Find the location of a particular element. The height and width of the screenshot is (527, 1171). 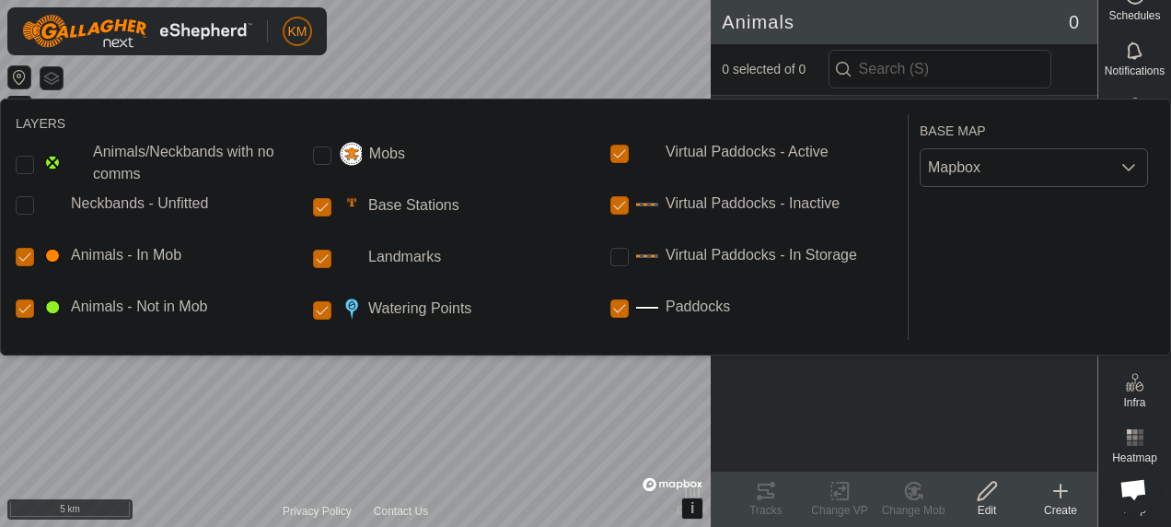

input: Search (S) is located at coordinates (940, 69).